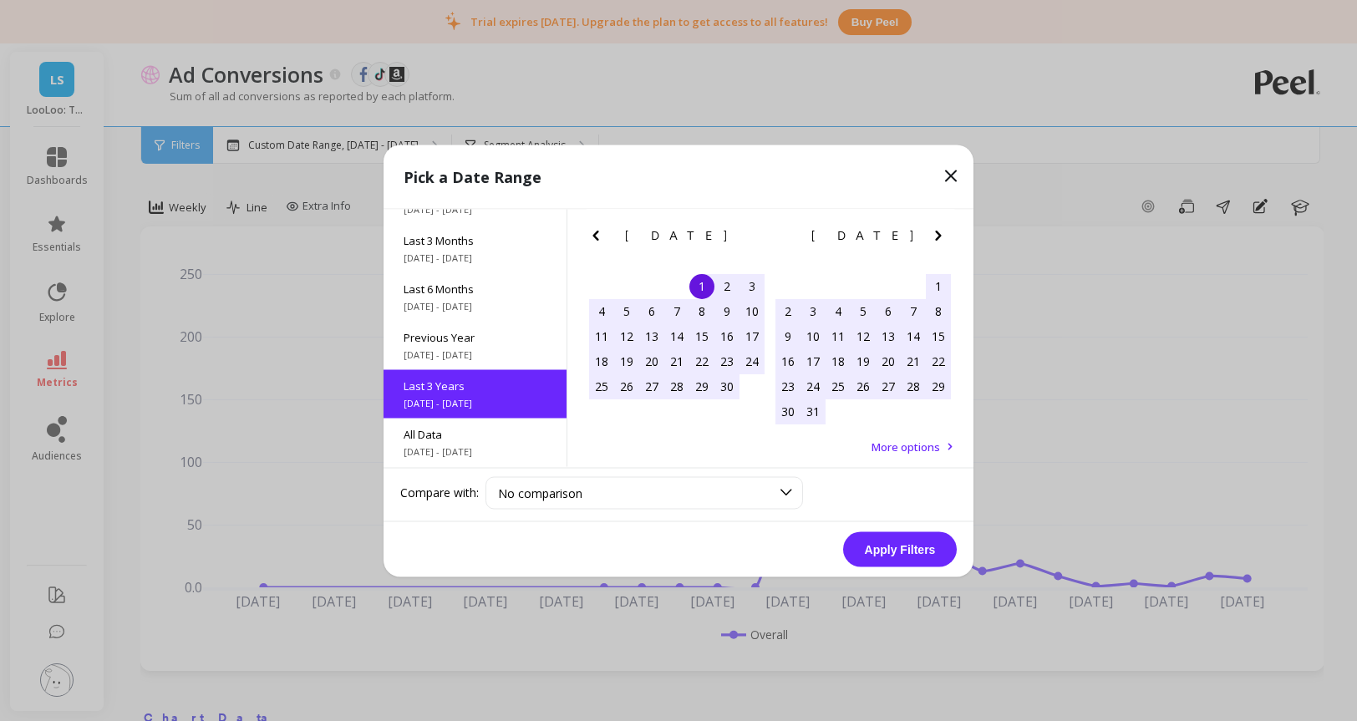 The width and height of the screenshot is (1357, 721). I want to click on div: Choose Saturday, October 29th, 2022, so click(939, 386).